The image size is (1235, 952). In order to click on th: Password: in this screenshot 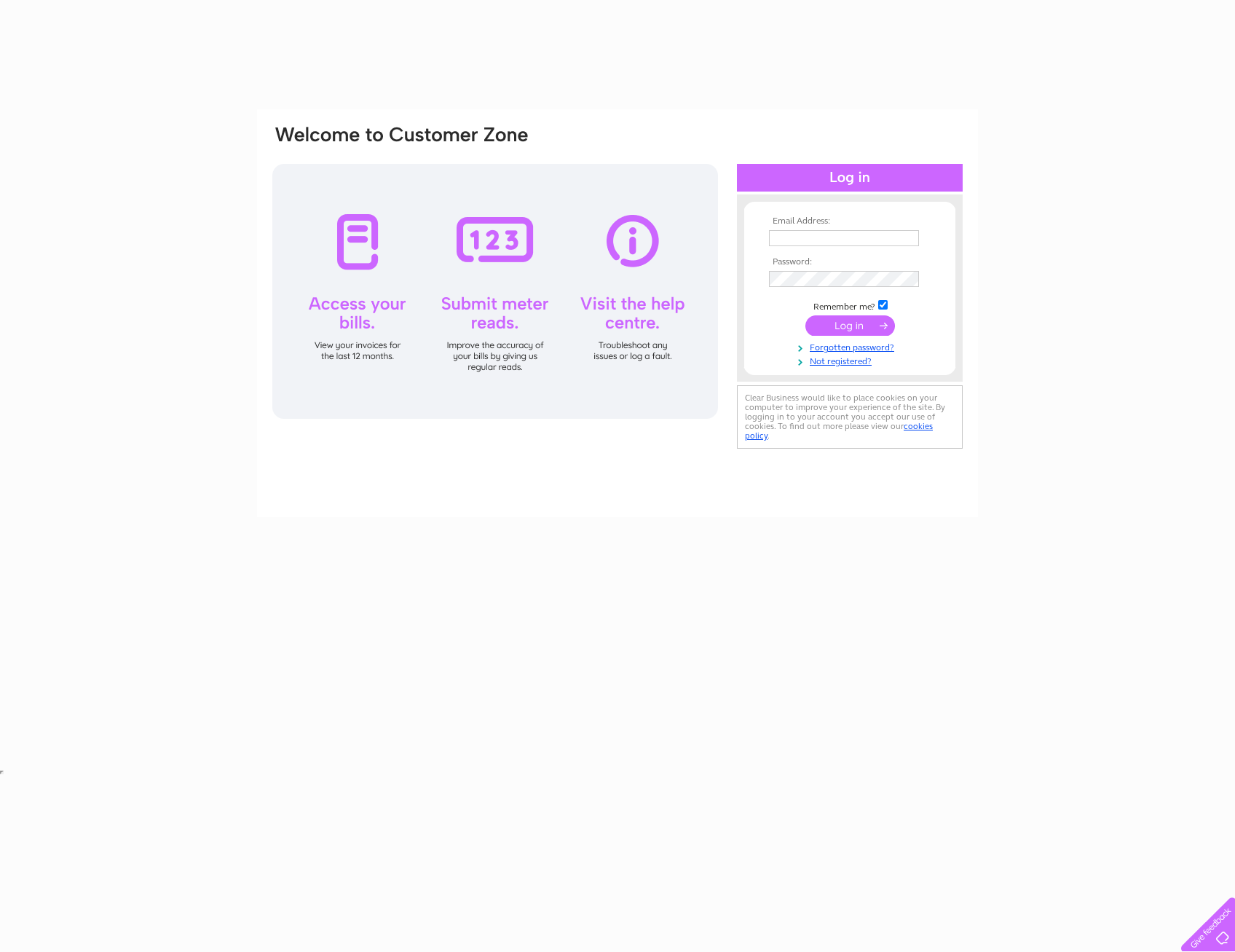, I will do `click(850, 262)`.